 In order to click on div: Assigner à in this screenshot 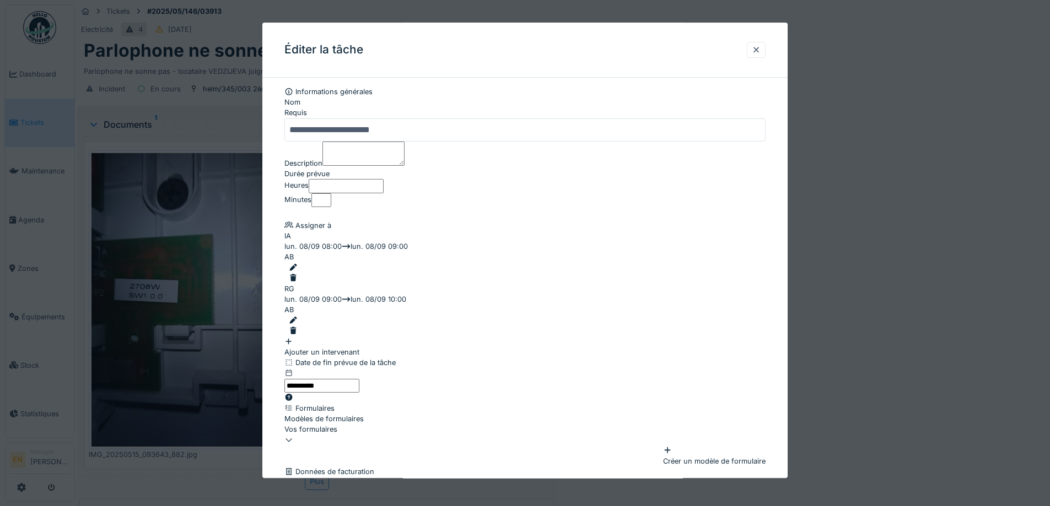, I will do `click(525, 225)`.